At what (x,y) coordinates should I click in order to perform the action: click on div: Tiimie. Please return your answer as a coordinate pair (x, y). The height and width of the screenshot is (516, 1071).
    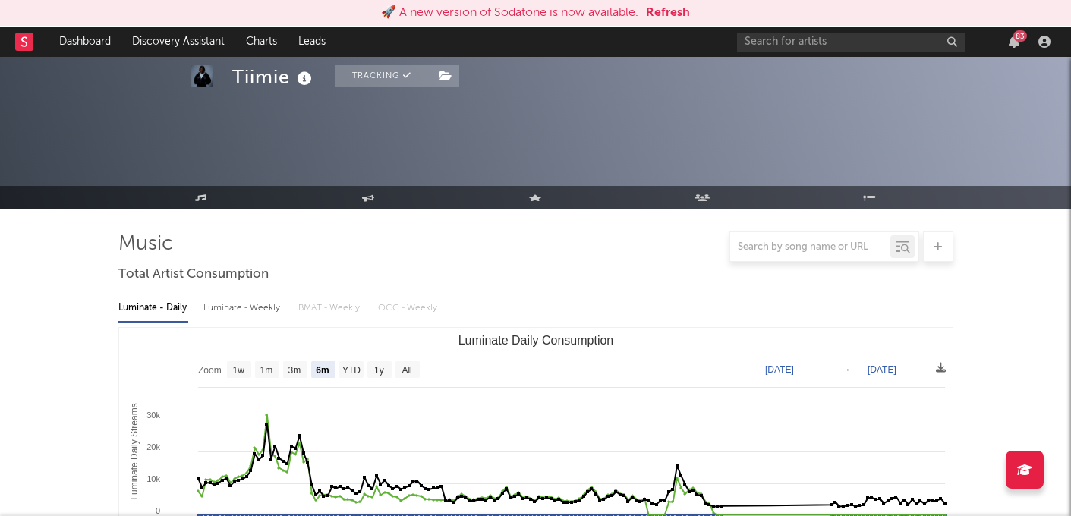
    Looking at the image, I should click on (274, 77).